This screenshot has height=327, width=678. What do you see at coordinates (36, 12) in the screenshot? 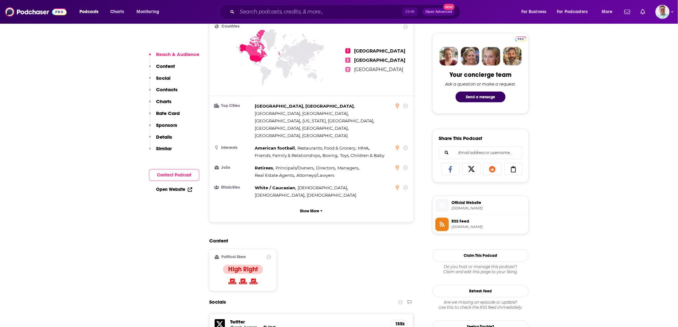
I see `img: Podchaser - Follow, Share and Rate Podcasts` at bounding box center [36, 12].